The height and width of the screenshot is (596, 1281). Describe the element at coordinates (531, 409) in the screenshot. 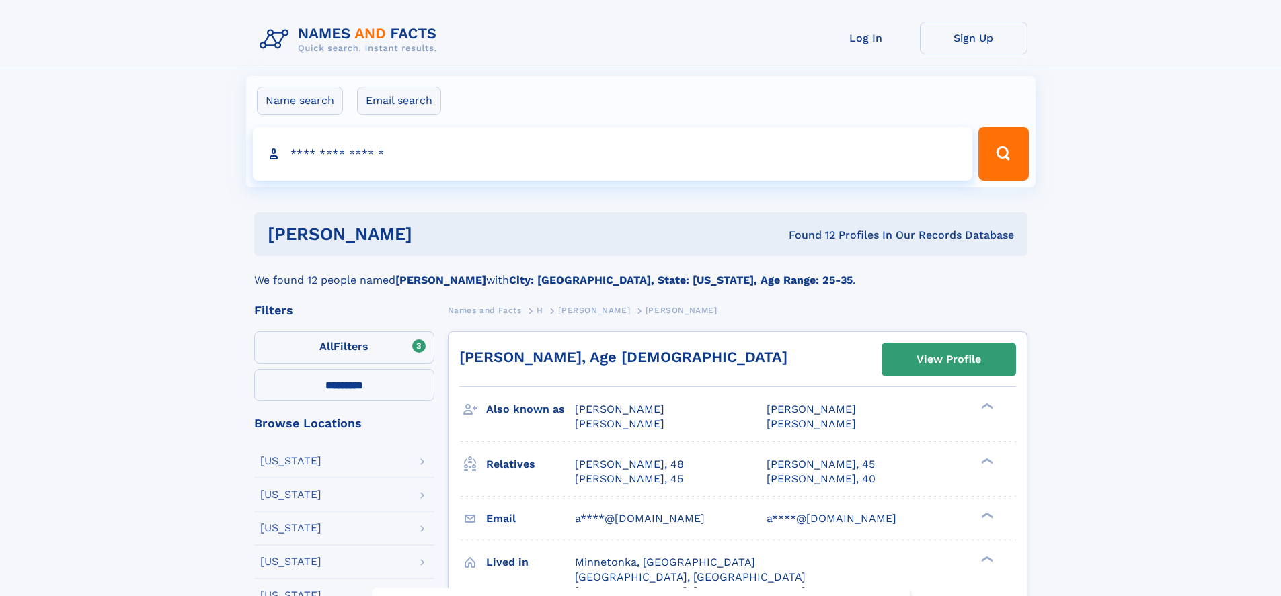

I see `h3: Also known as` at that location.